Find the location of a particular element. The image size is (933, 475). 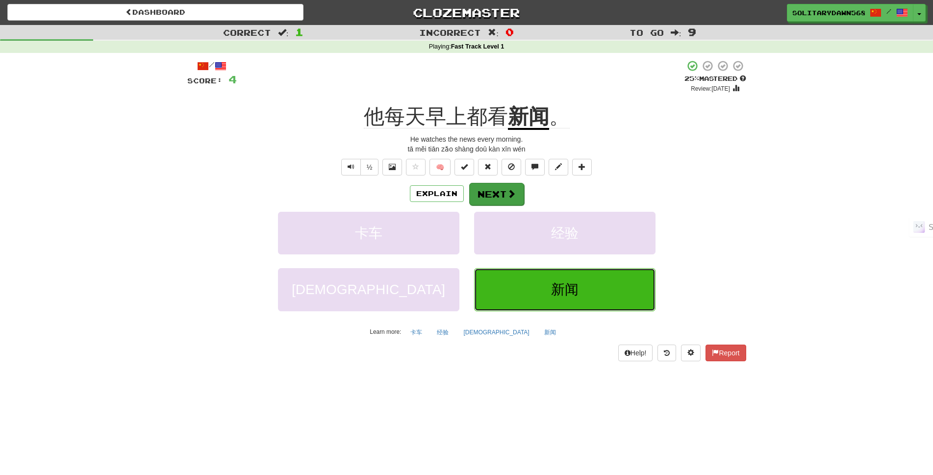

button: Add to collection (alt+a) is located at coordinates (582, 167).